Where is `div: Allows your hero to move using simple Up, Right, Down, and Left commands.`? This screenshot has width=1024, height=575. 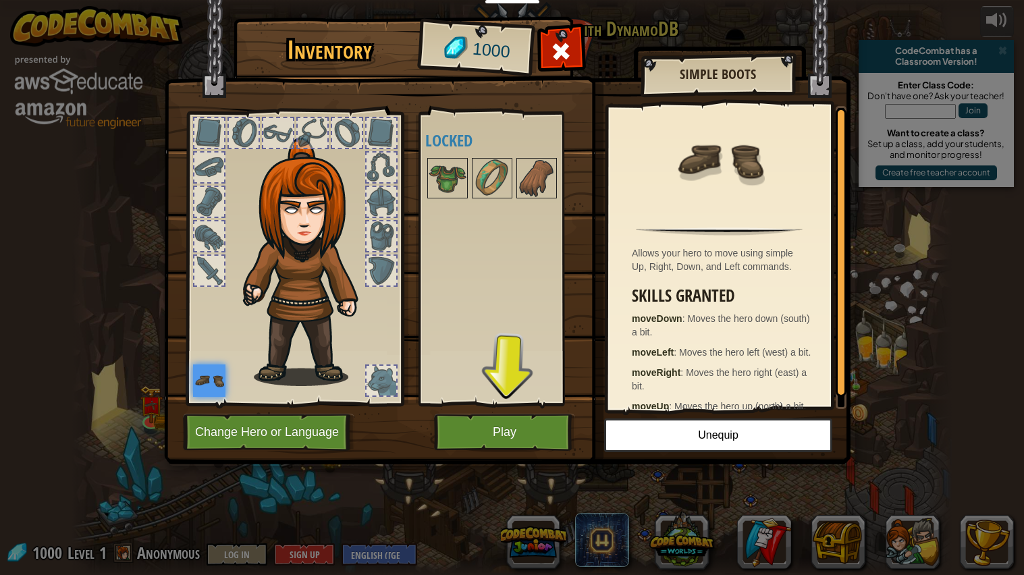 div: Allows your hero to move using simple Up, Right, Down, and Left commands. is located at coordinates (723, 260).